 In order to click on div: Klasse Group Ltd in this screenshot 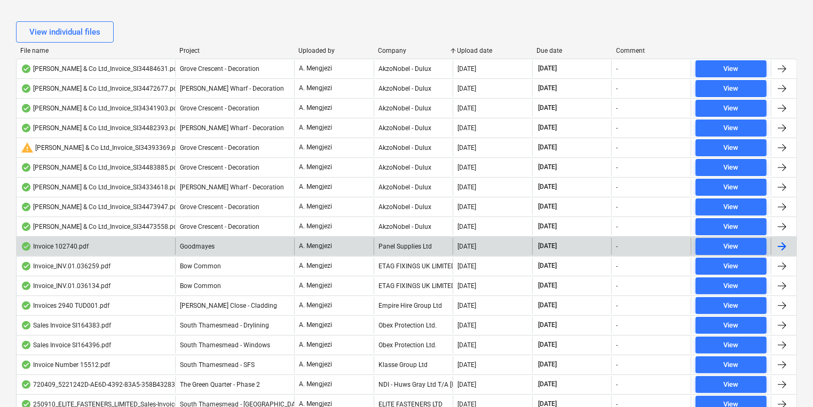, I will do `click(413, 365)`.